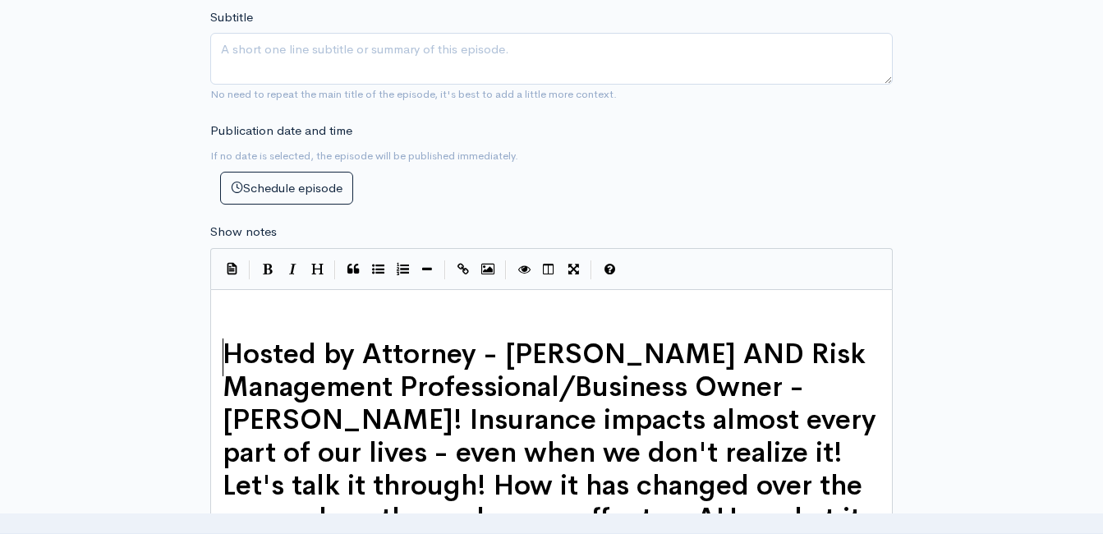  Describe the element at coordinates (463, 269) in the screenshot. I see `button: Create Link` at that location.